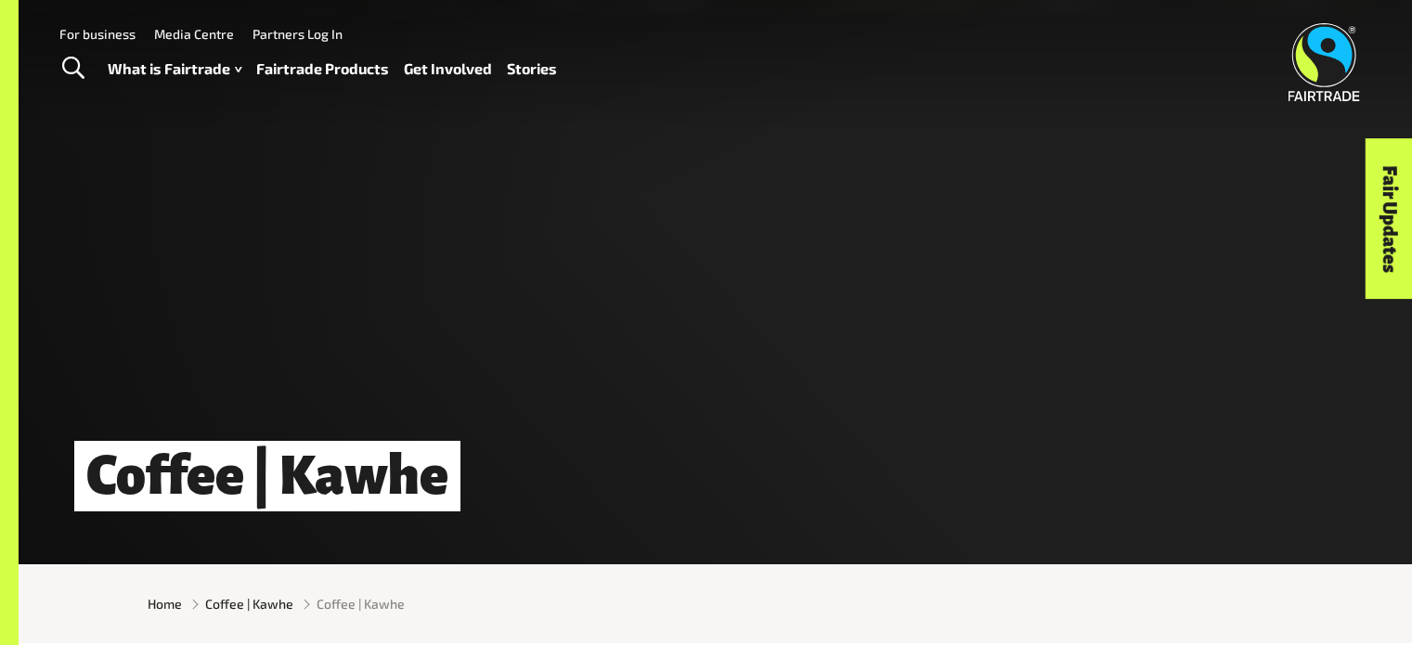 This screenshot has width=1412, height=645. I want to click on span: Home, so click(164, 603).